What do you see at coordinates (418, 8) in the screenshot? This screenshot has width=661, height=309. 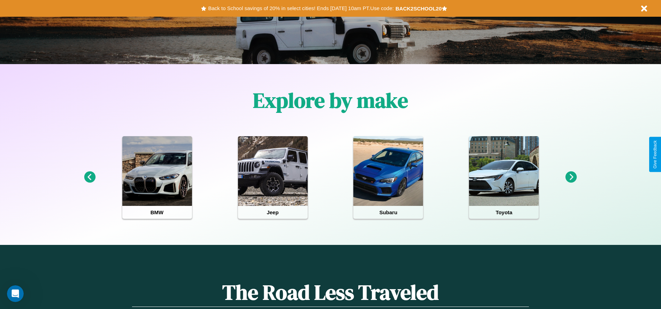 I see `b: BACK2SCHOOL20` at bounding box center [418, 8].